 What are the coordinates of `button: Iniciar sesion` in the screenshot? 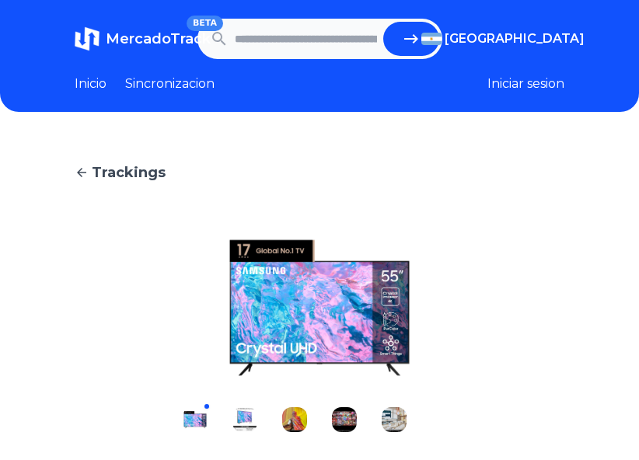 It's located at (526, 84).